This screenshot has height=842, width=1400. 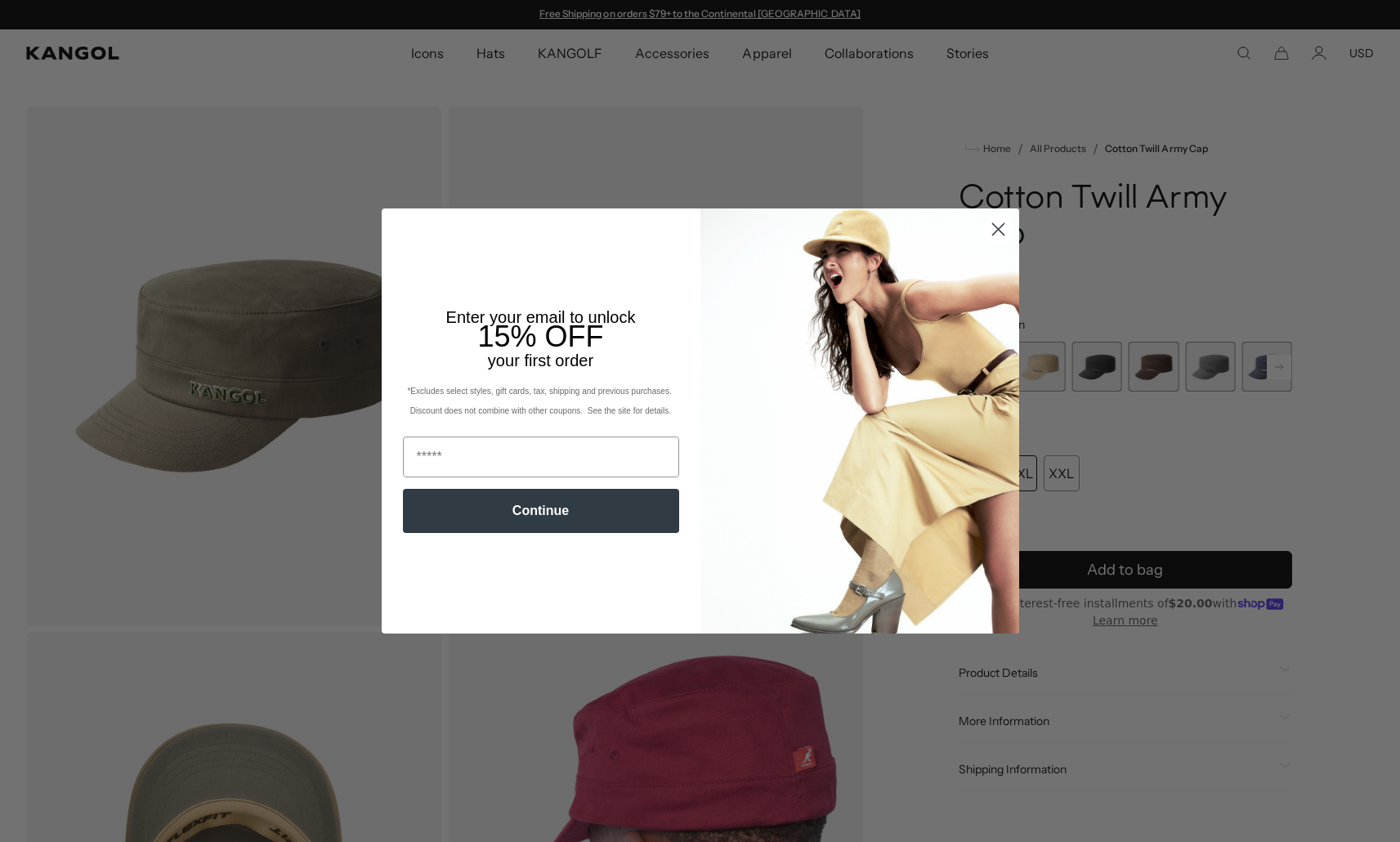 What do you see at coordinates (541, 510) in the screenshot?
I see `button: Continue` at bounding box center [541, 510].